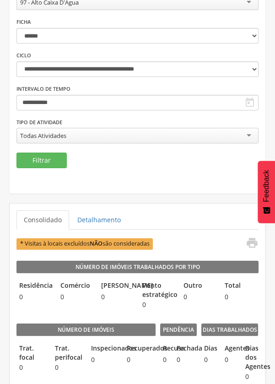  Describe the element at coordinates (86, 330) in the screenshot. I see `legend: Número de imóveis` at that location.